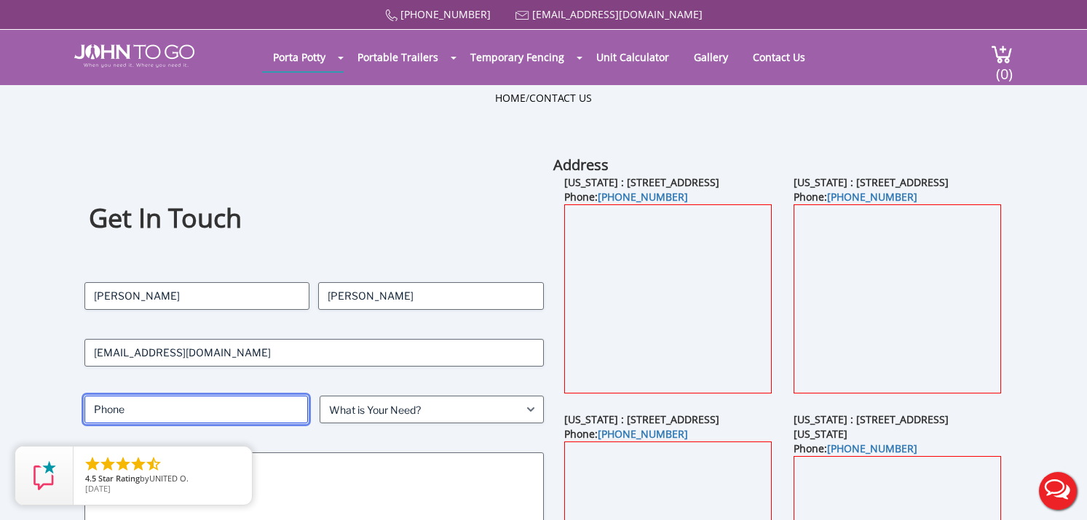  Describe the element at coordinates (1004, 68) in the screenshot. I see `span: (0)` at that location.